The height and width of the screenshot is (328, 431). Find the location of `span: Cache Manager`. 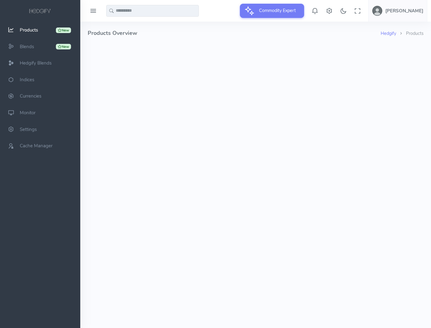

span: Cache Manager is located at coordinates (36, 146).